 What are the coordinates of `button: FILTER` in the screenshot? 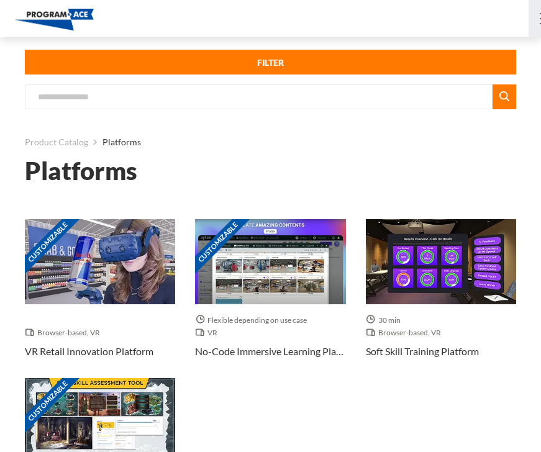 It's located at (270, 62).